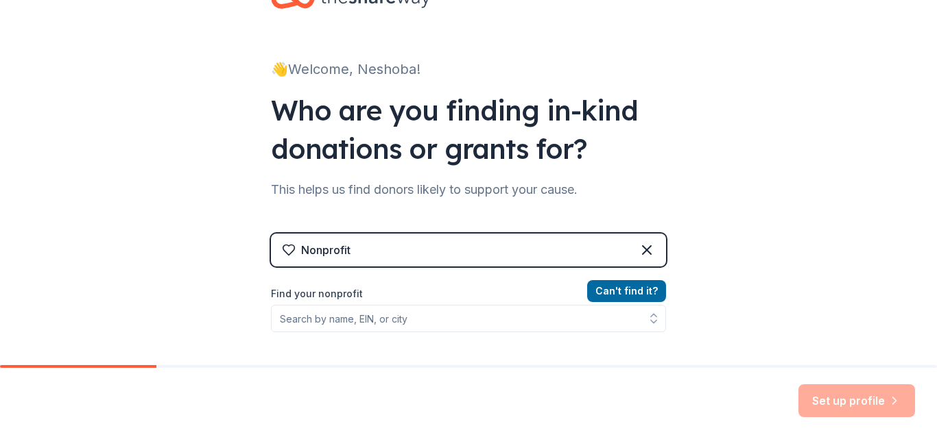 The width and height of the screenshot is (937, 439). Describe the element at coordinates (468, 294) in the screenshot. I see `label: Find your nonprofit` at that location.